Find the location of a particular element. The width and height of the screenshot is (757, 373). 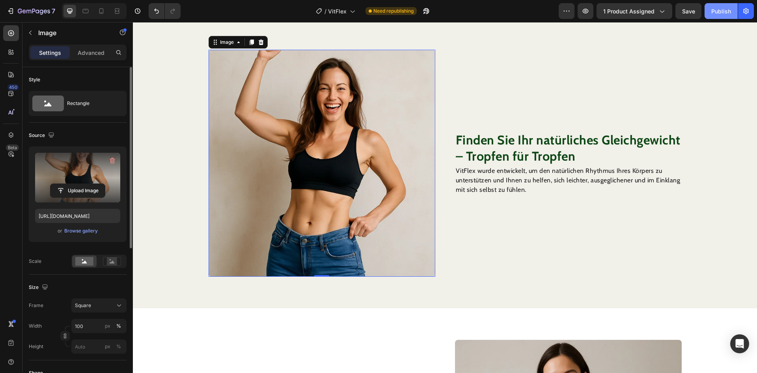

div: Source is located at coordinates (42, 135).